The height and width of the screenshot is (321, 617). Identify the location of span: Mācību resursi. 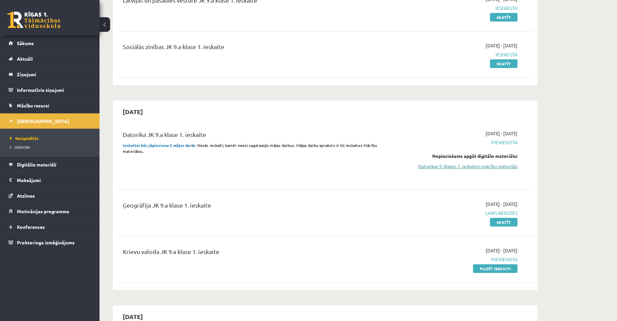
(33, 106).